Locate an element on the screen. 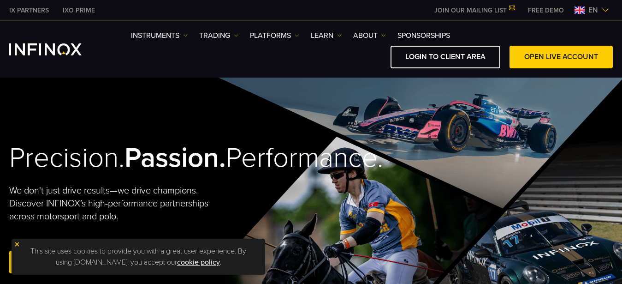 This screenshot has width=622, height=284. a: INFINOX Logo is located at coordinates (56, 49).